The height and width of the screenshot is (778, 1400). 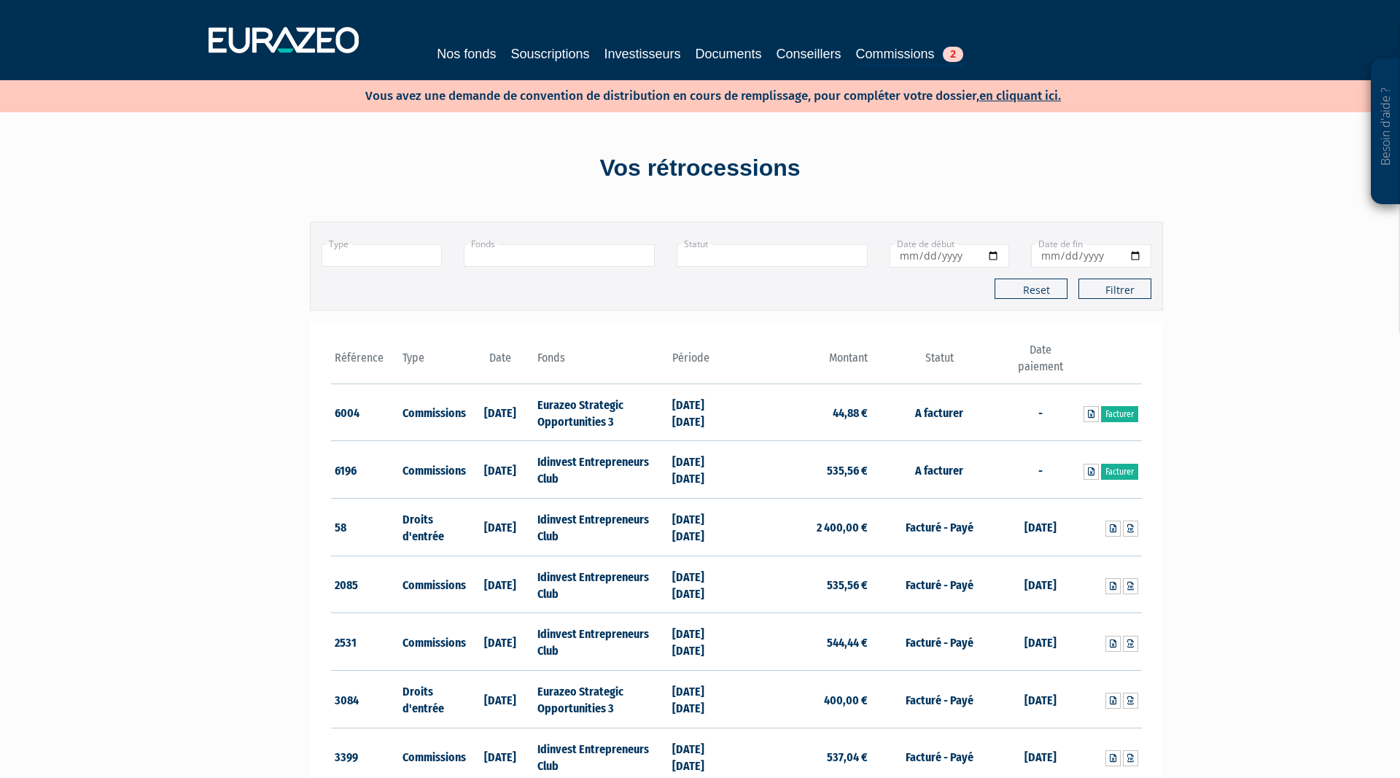 I want to click on th: Fonds, so click(x=601, y=362).